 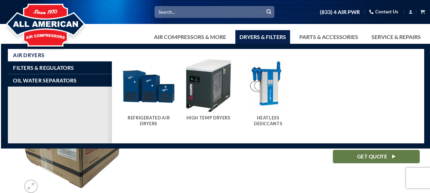 I want to click on a: Get Quote, so click(x=376, y=156).